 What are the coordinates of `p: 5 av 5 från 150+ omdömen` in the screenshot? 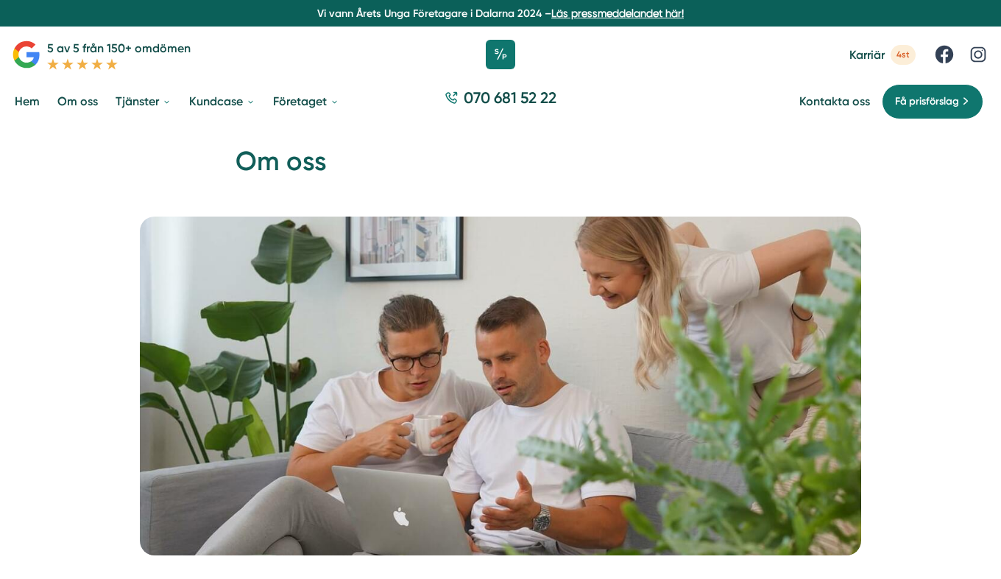 It's located at (119, 48).